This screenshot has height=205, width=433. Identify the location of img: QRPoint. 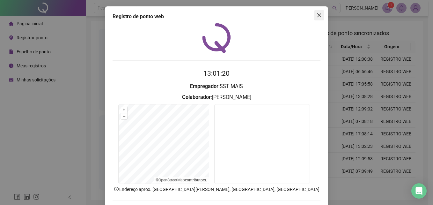
(216, 38).